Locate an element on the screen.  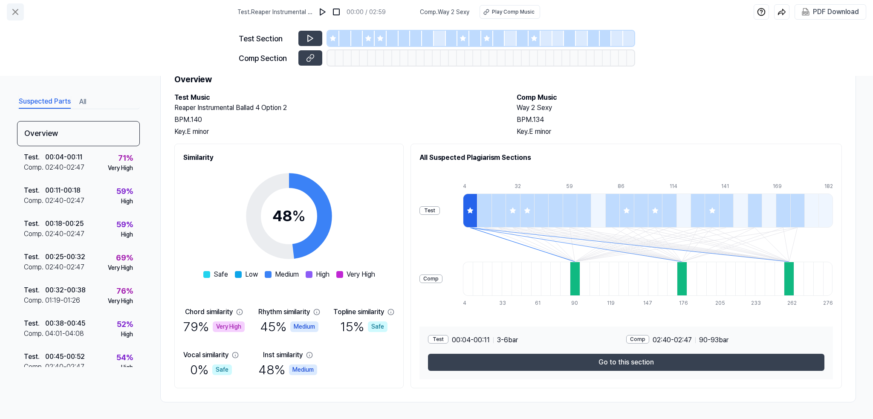
button: Play Comp Music is located at coordinates (510, 12).